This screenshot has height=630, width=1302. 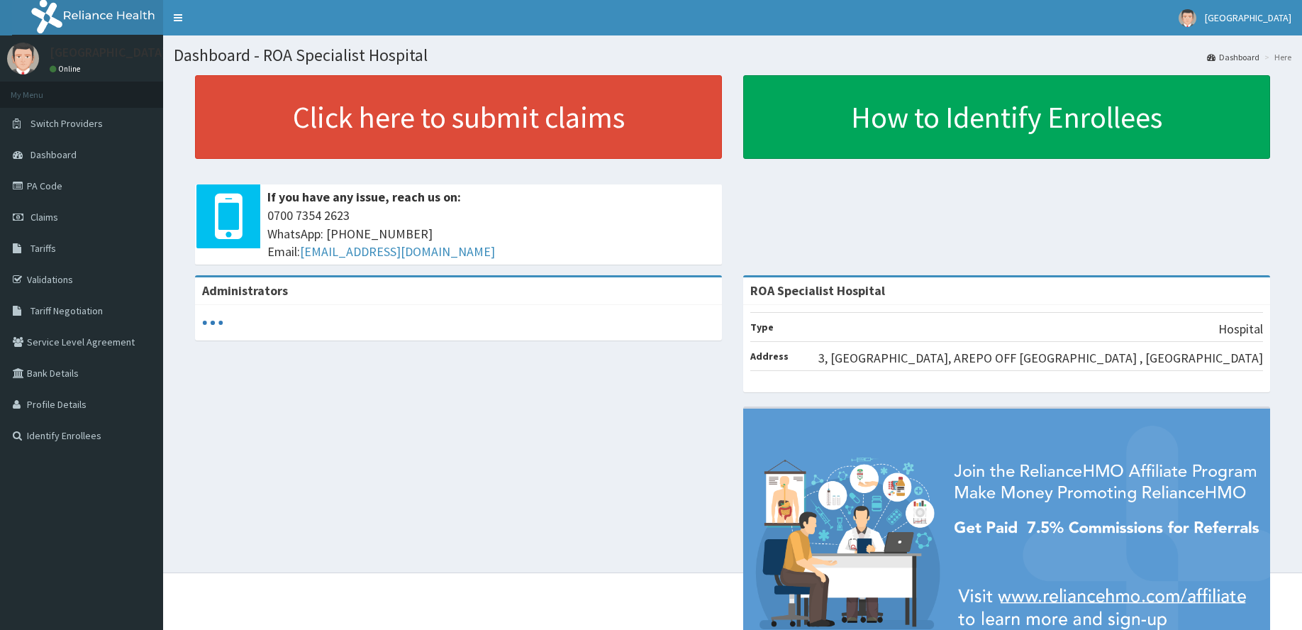 I want to click on b: Address, so click(x=769, y=356).